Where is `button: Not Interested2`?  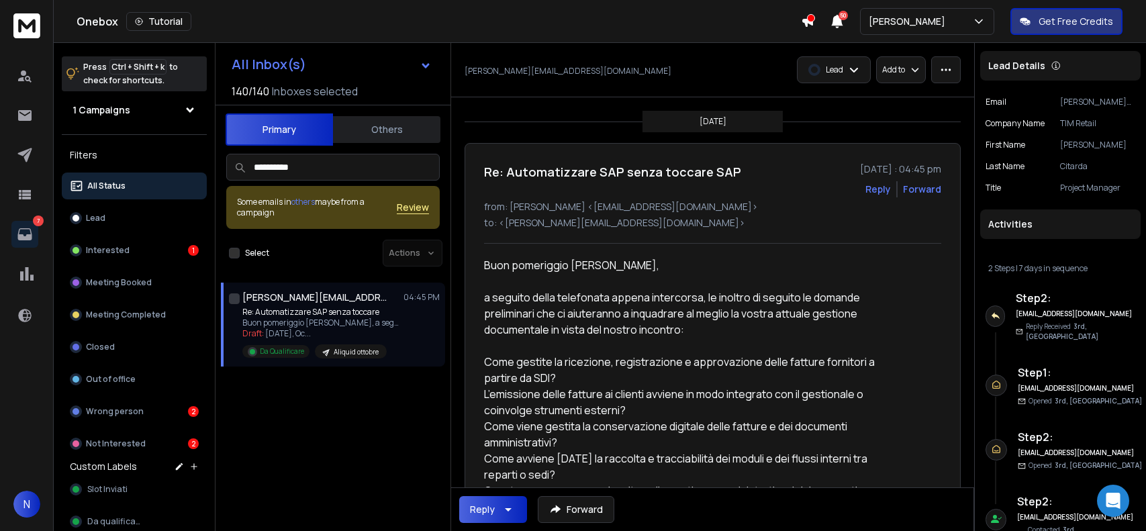 button: Not Interested2 is located at coordinates (134, 444).